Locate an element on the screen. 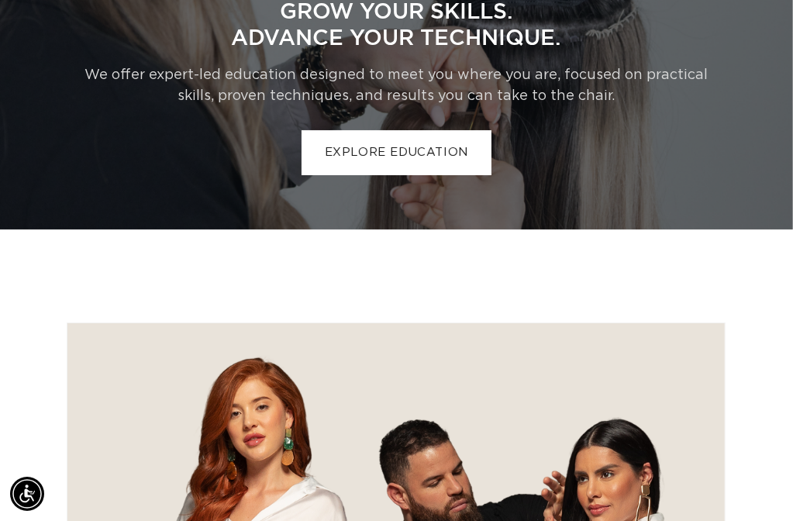 The width and height of the screenshot is (793, 521). div: Chat Widget is located at coordinates (755, 484).